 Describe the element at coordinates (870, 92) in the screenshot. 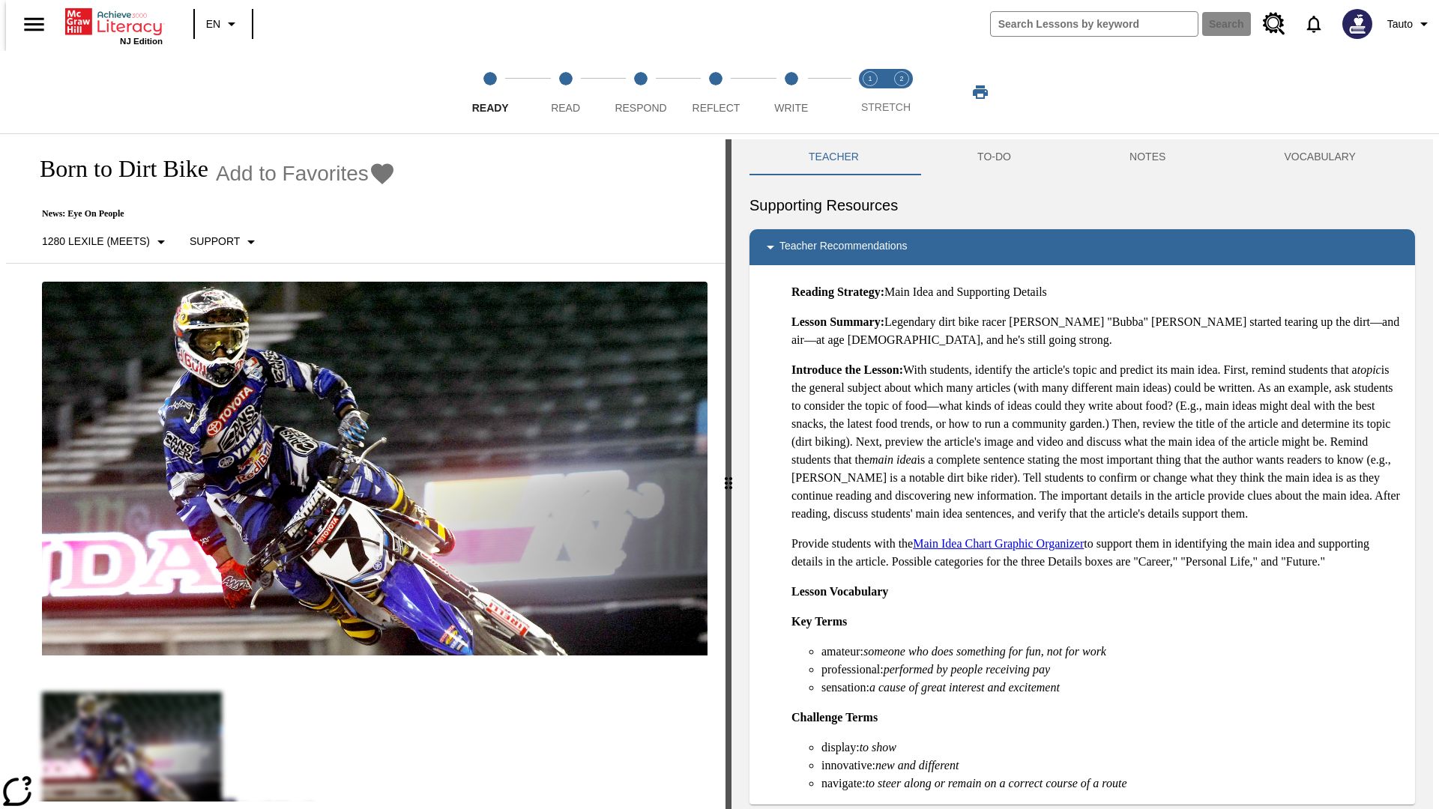

I see `button: Stretch Read step 1 of 2` at that location.